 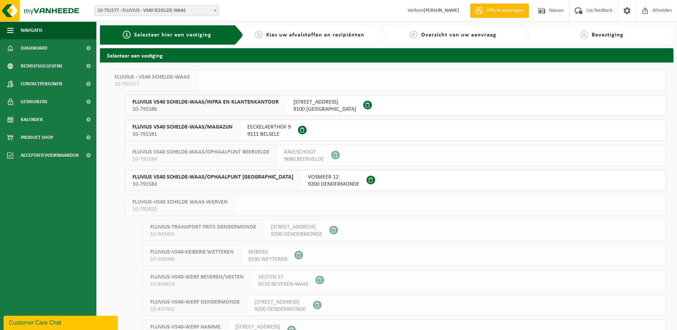 What do you see at coordinates (269, 127) in the screenshot?
I see `span: EECKELAERTHOF 9` at bounding box center [269, 127].